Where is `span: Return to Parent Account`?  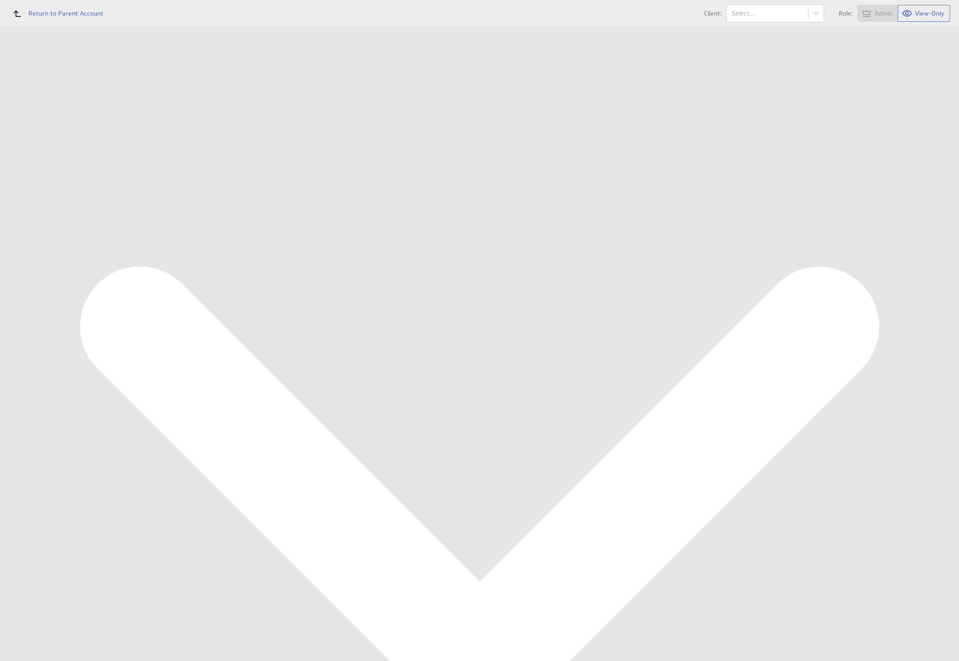
span: Return to Parent Account is located at coordinates (66, 13).